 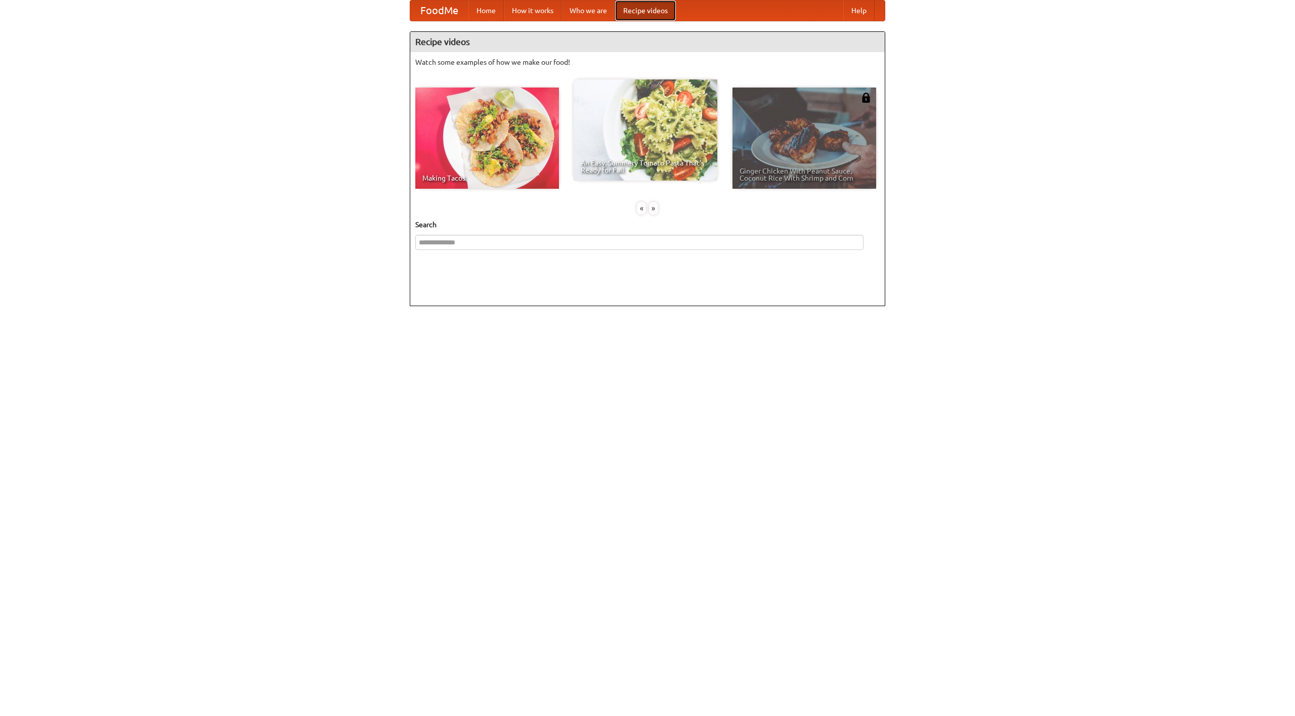 What do you see at coordinates (588, 11) in the screenshot?
I see `a: Who we are` at bounding box center [588, 11].